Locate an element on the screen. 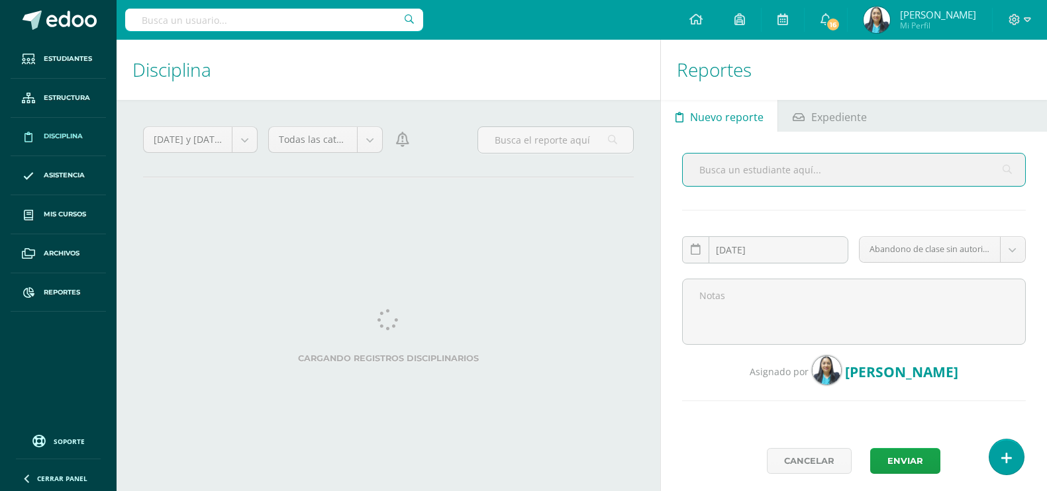  input: Busca el reporte aquí is located at coordinates (556, 140).